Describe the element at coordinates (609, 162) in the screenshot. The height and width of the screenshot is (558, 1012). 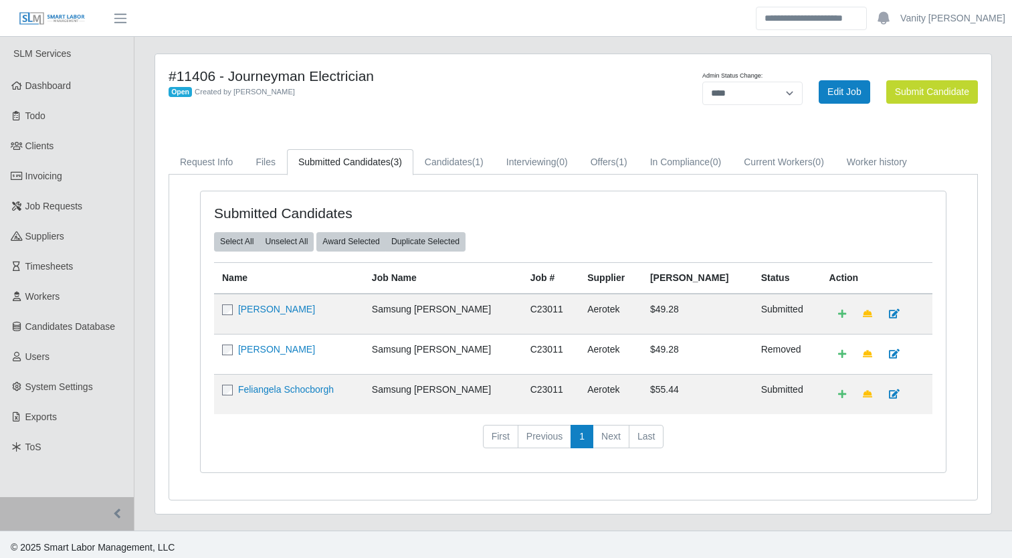
I see `a: Offers` at that location.